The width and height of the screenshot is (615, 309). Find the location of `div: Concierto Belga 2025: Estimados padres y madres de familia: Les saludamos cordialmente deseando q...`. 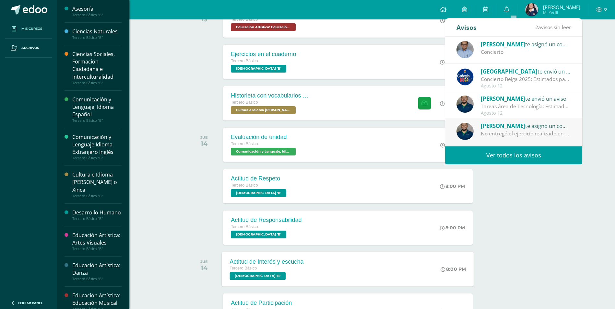

div: Concierto Belga 2025: Estimados padres y madres de familia: Les saludamos cordialmente deseando q... is located at coordinates (526, 79).